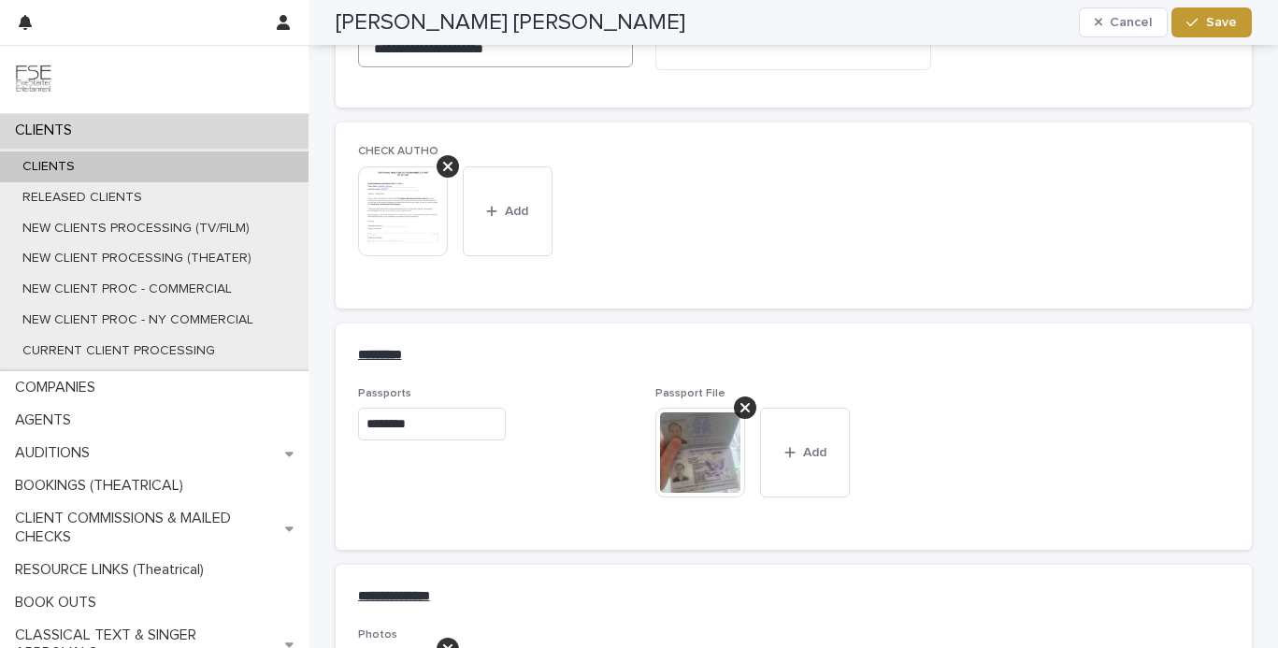 The image size is (1278, 648). I want to click on button: Cancel, so click(1124, 22).